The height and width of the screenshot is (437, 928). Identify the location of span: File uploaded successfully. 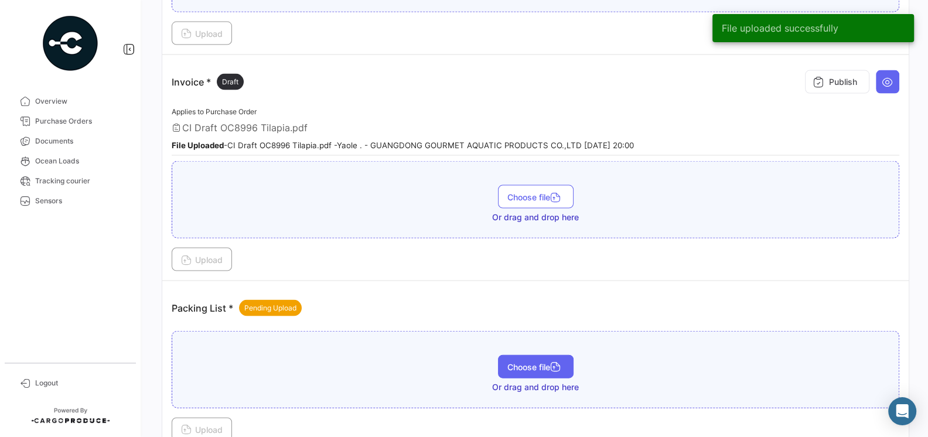
(780, 28).